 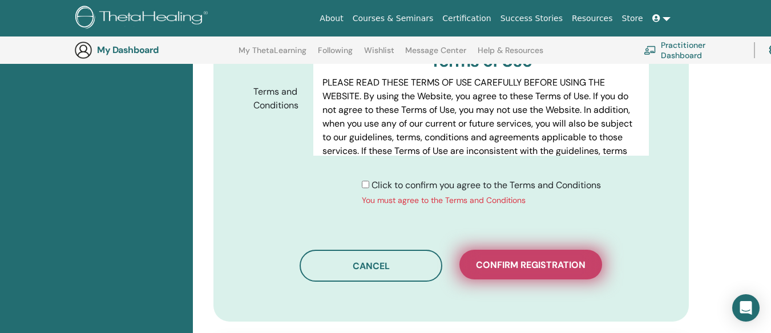 I want to click on a: Wishlist, so click(x=379, y=55).